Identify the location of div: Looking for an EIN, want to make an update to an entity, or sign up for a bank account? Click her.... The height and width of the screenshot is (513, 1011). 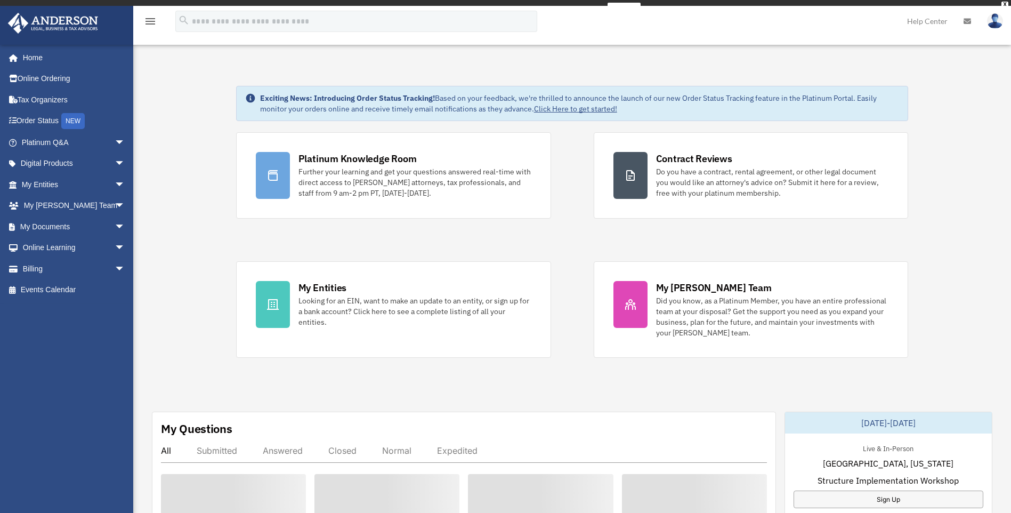
(415, 311).